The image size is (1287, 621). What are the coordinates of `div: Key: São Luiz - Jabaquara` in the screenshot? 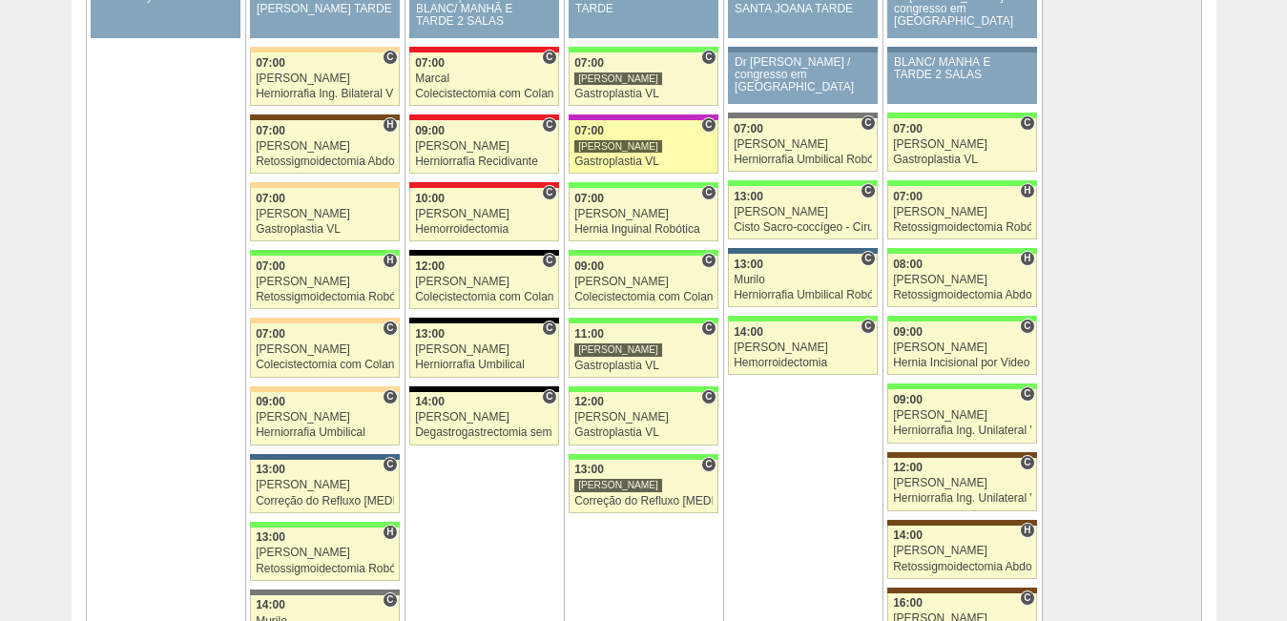 It's located at (802, 251).